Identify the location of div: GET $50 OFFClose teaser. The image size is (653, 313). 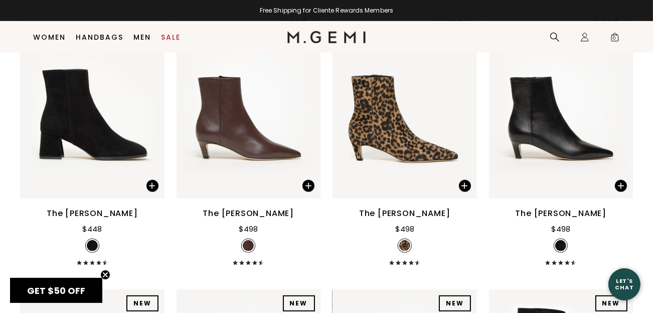
(56, 290).